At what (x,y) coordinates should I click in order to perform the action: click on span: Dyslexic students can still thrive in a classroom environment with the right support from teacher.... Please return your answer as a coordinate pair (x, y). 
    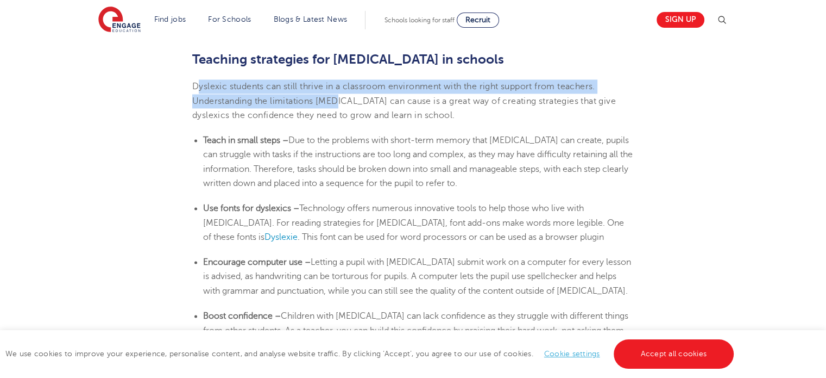
    Looking at the image, I should click on (404, 100).